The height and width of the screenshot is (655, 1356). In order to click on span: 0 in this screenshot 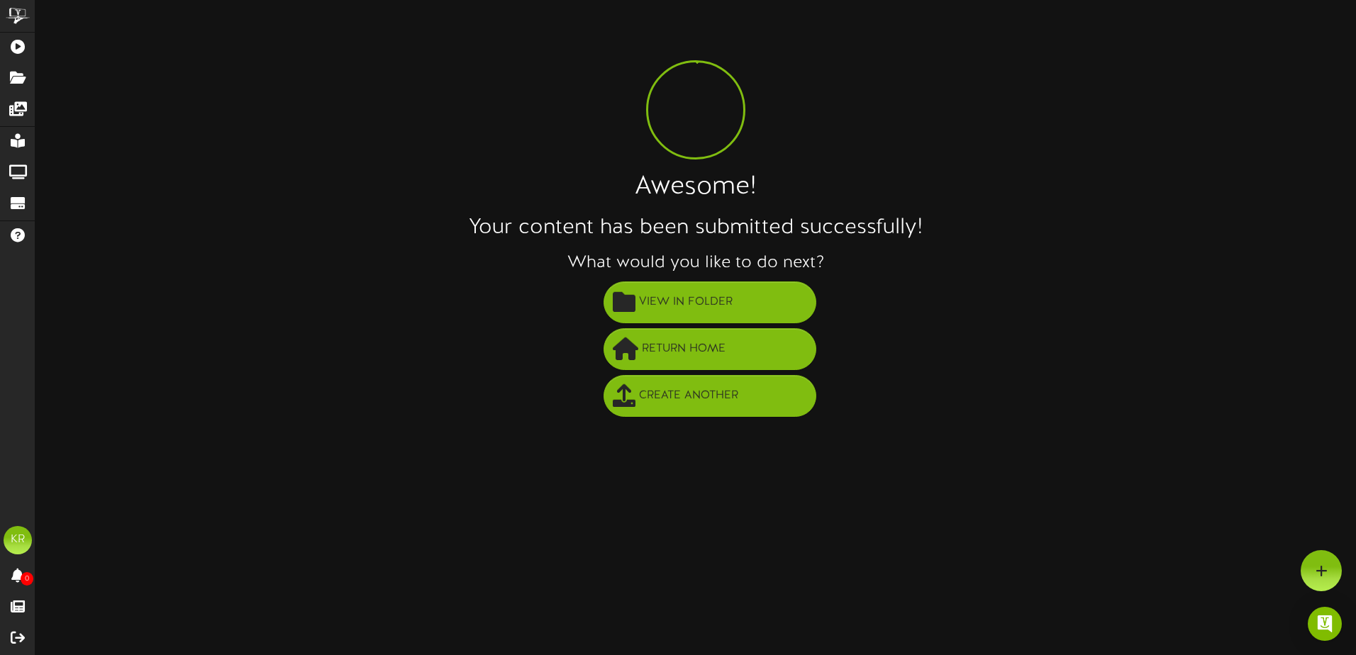, I will do `click(27, 579)`.